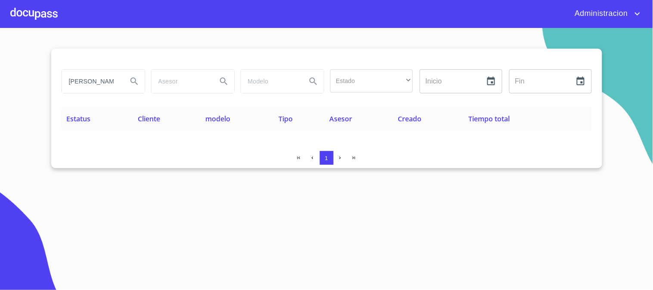 The image size is (653, 290). What do you see at coordinates (410, 119) in the screenshot?
I see `span: Creado` at bounding box center [410, 119].